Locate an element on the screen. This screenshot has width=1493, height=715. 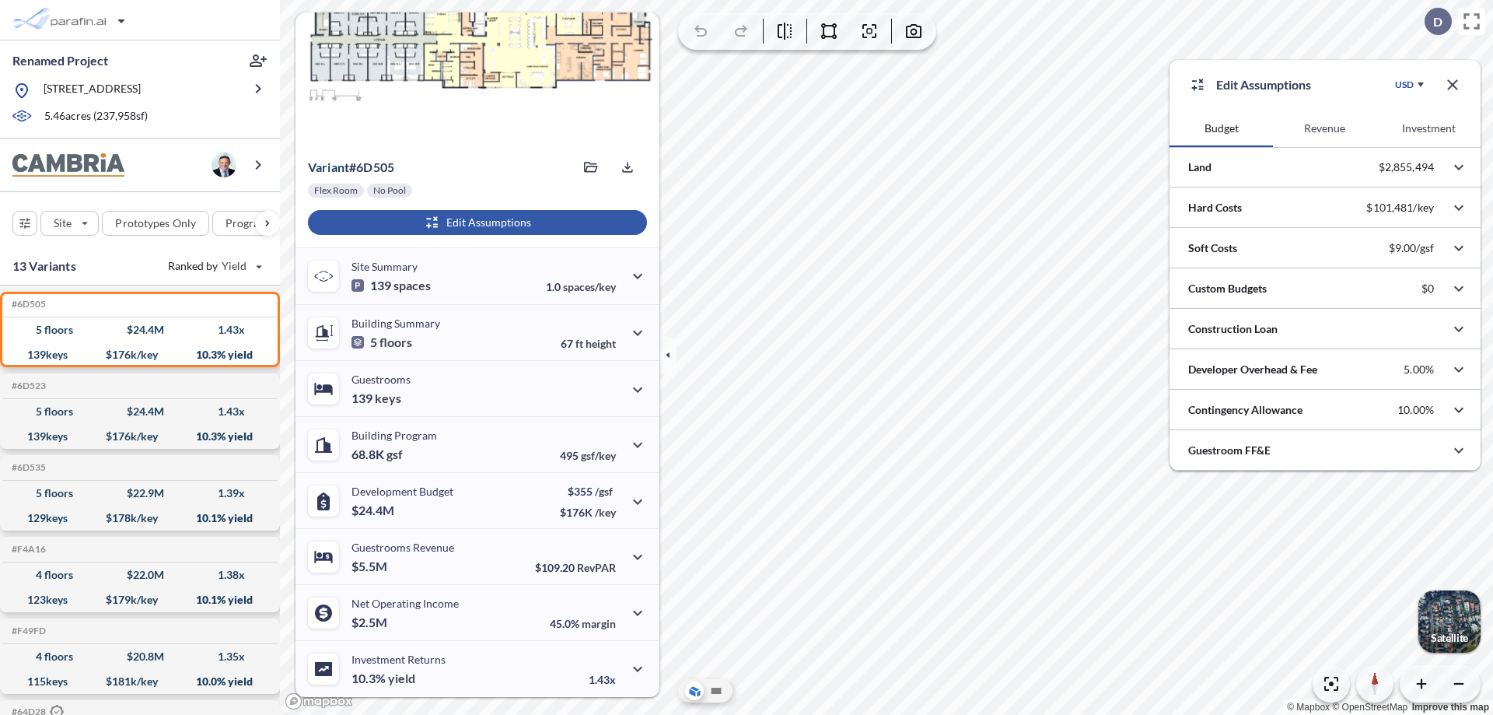
button: Switcher ImageSatellite is located at coordinates (1450, 621).